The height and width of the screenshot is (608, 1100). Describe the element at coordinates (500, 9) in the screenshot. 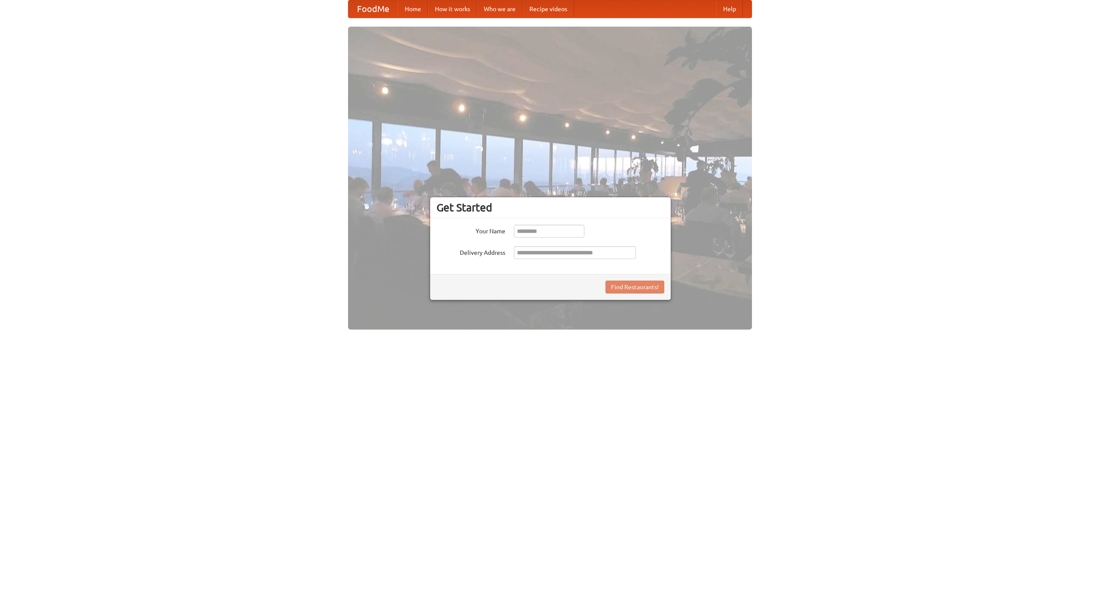

I see `a: Who we are` at that location.